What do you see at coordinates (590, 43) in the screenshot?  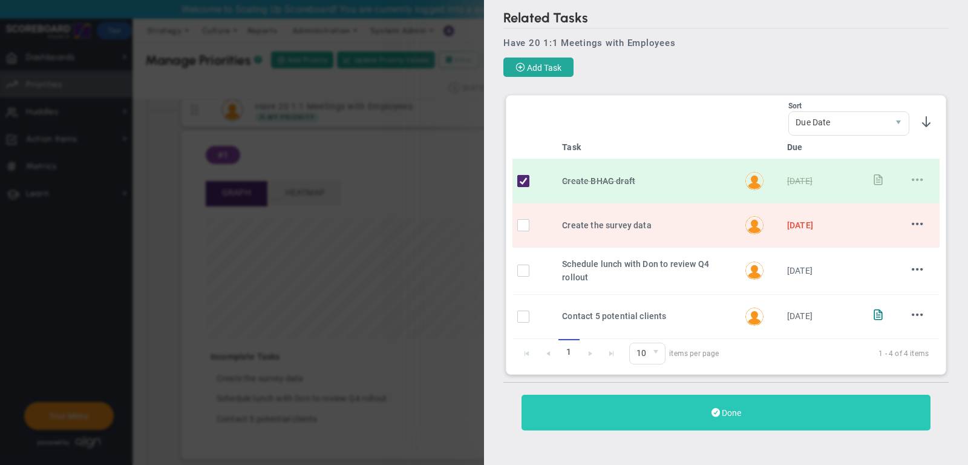 I see `span: Have 20 1:1 Meetings with Employees` at bounding box center [590, 43].